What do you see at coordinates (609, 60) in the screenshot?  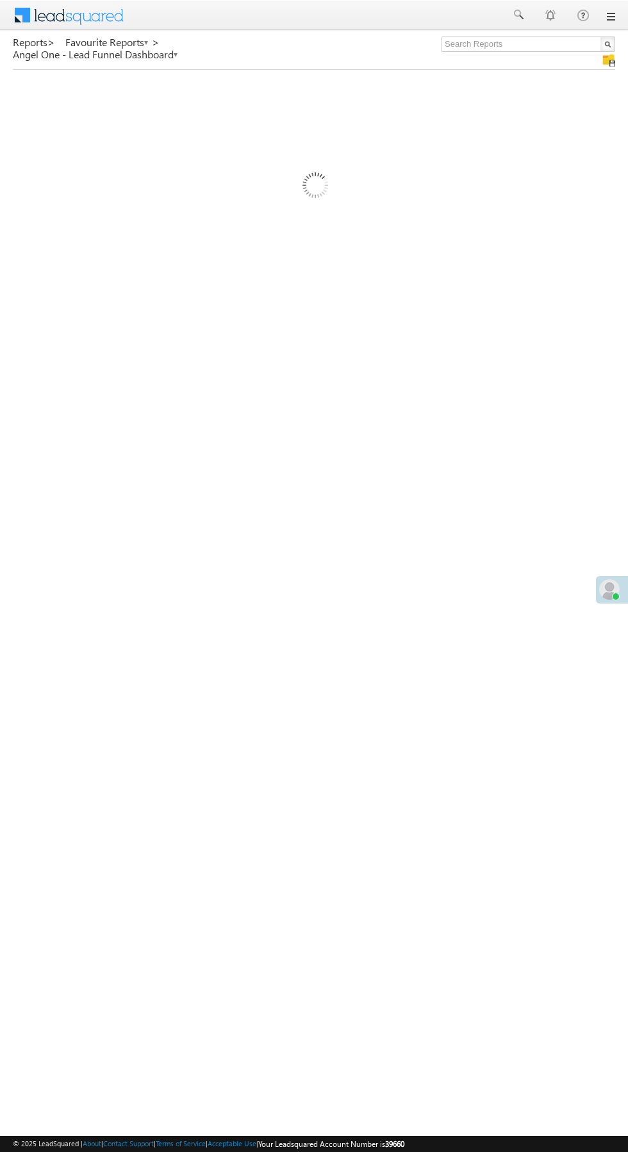 I see `img: Manage all your saved reports!` at bounding box center [609, 60].